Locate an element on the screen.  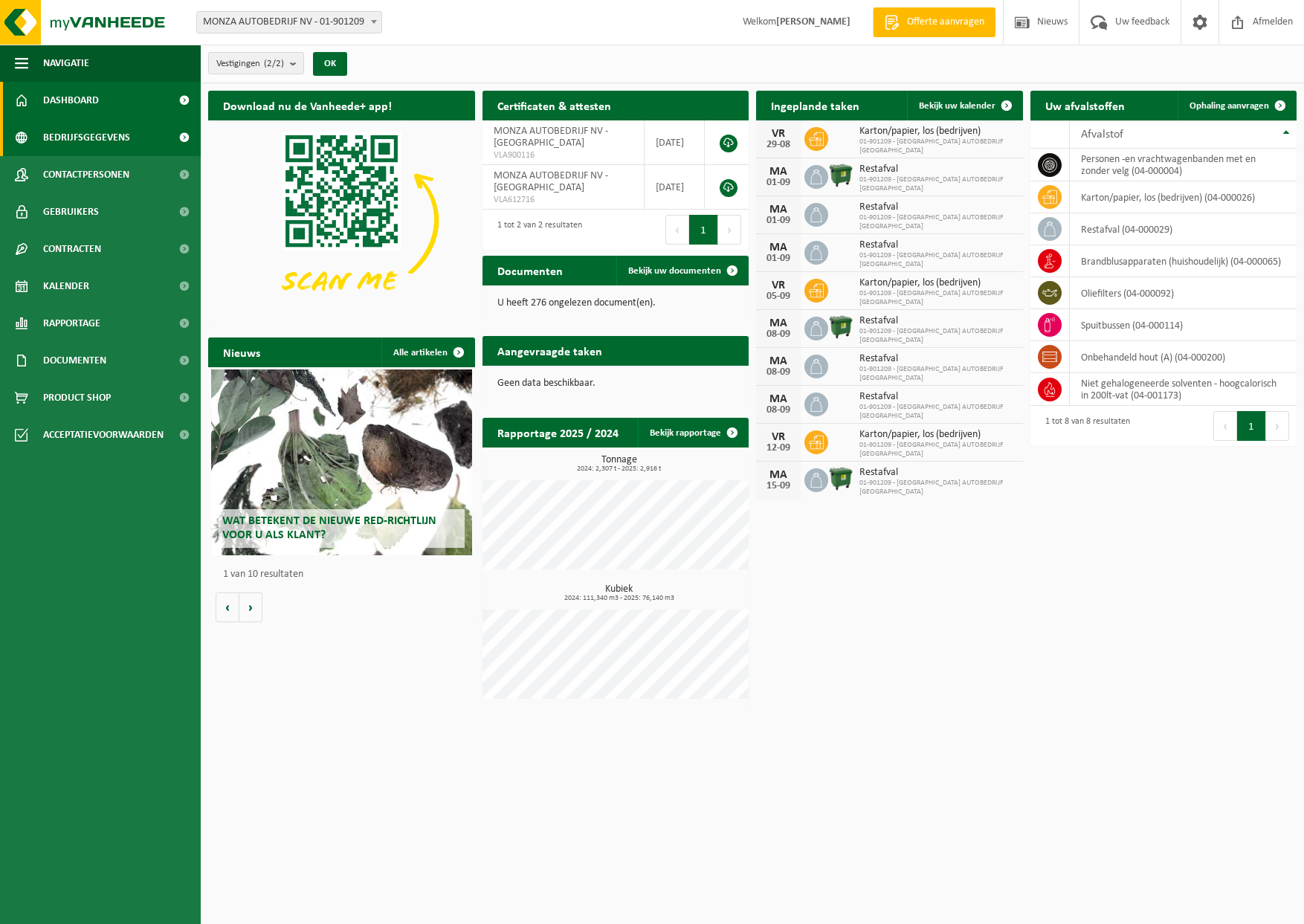
span: VLA900116 is located at coordinates (563, 155).